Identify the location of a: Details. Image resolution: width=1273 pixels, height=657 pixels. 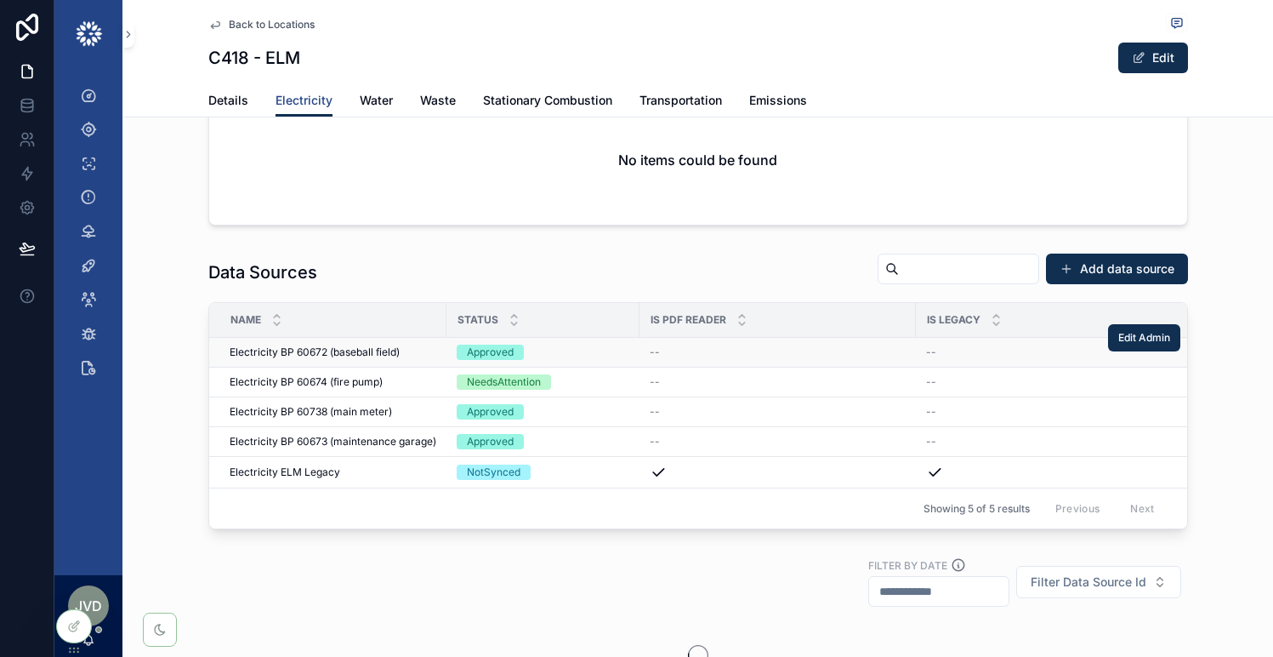
(228, 102).